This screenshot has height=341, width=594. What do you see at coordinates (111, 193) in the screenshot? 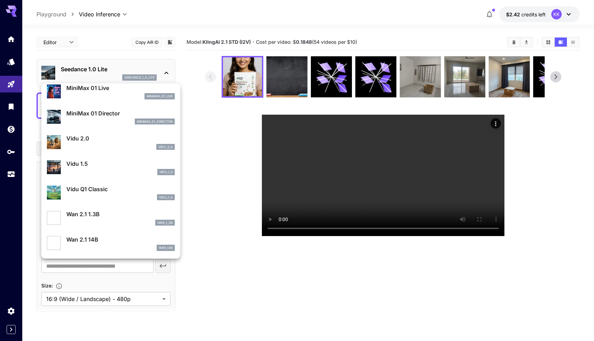
I see `div: Vidu Q1 Classicvidu_1_0` at bounding box center [111, 193].